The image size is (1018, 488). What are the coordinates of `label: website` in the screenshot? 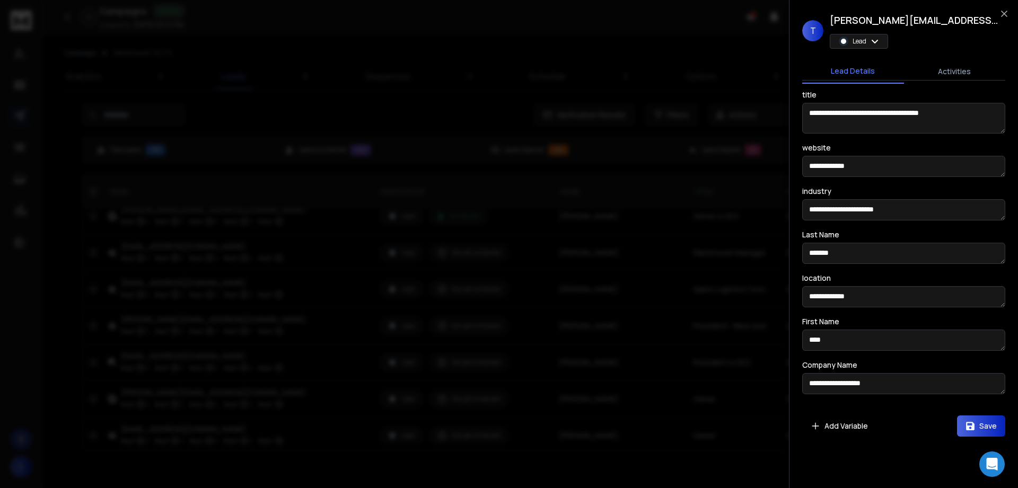 It's located at (817, 148).